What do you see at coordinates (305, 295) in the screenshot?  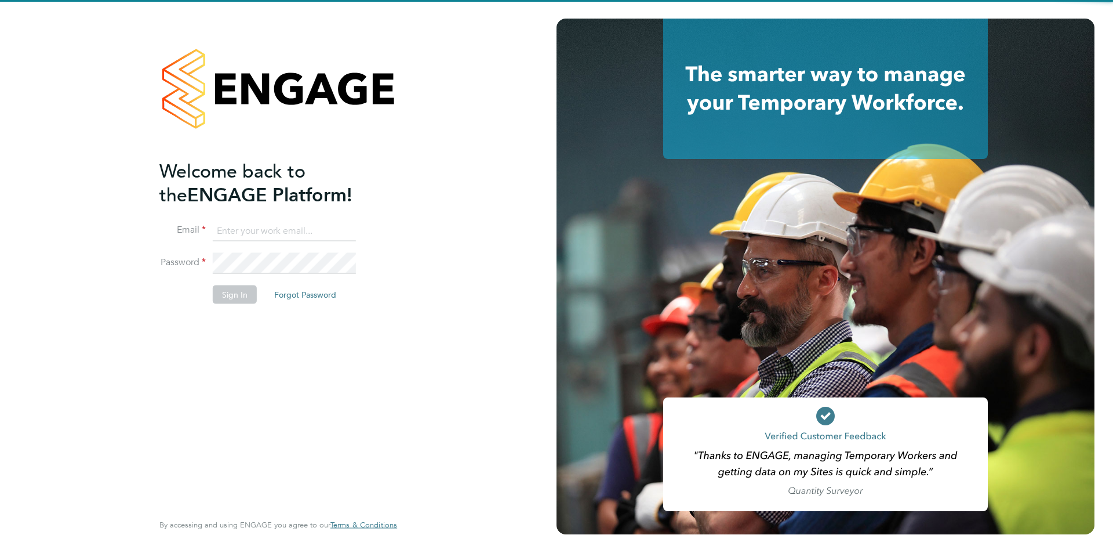 I see `button: Forgot Password` at bounding box center [305, 295].